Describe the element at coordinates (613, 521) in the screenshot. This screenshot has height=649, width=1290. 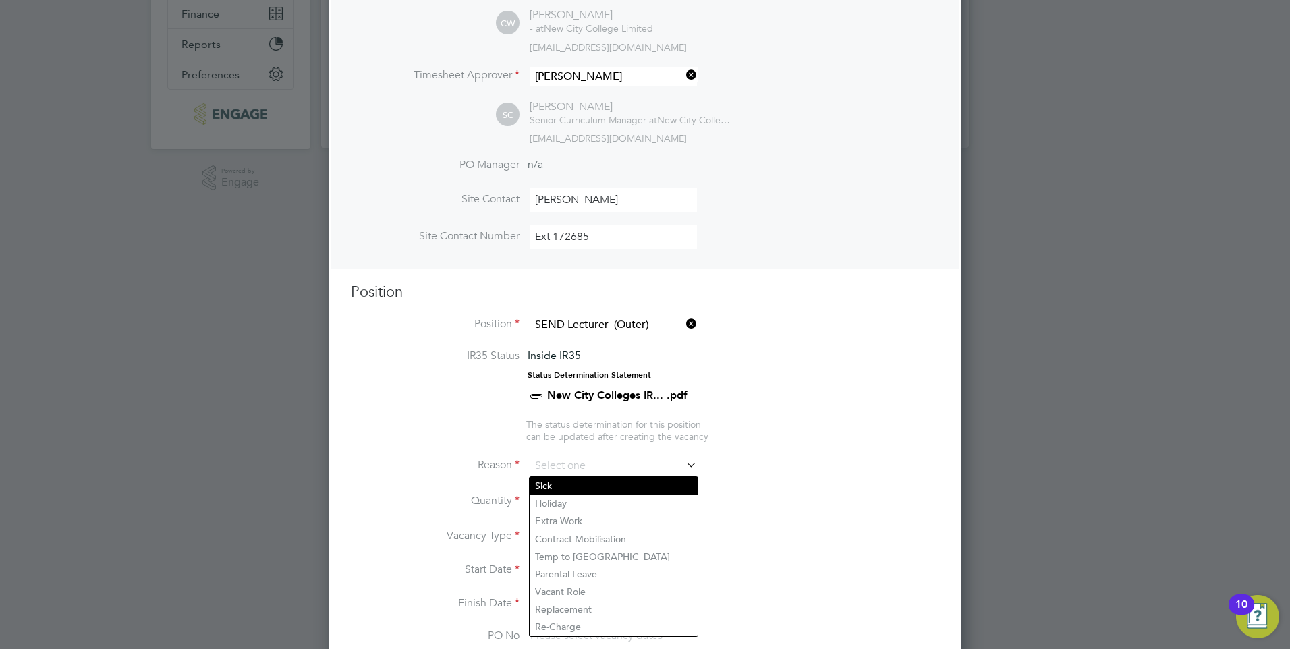
I see `li: Extra Work` at that location.